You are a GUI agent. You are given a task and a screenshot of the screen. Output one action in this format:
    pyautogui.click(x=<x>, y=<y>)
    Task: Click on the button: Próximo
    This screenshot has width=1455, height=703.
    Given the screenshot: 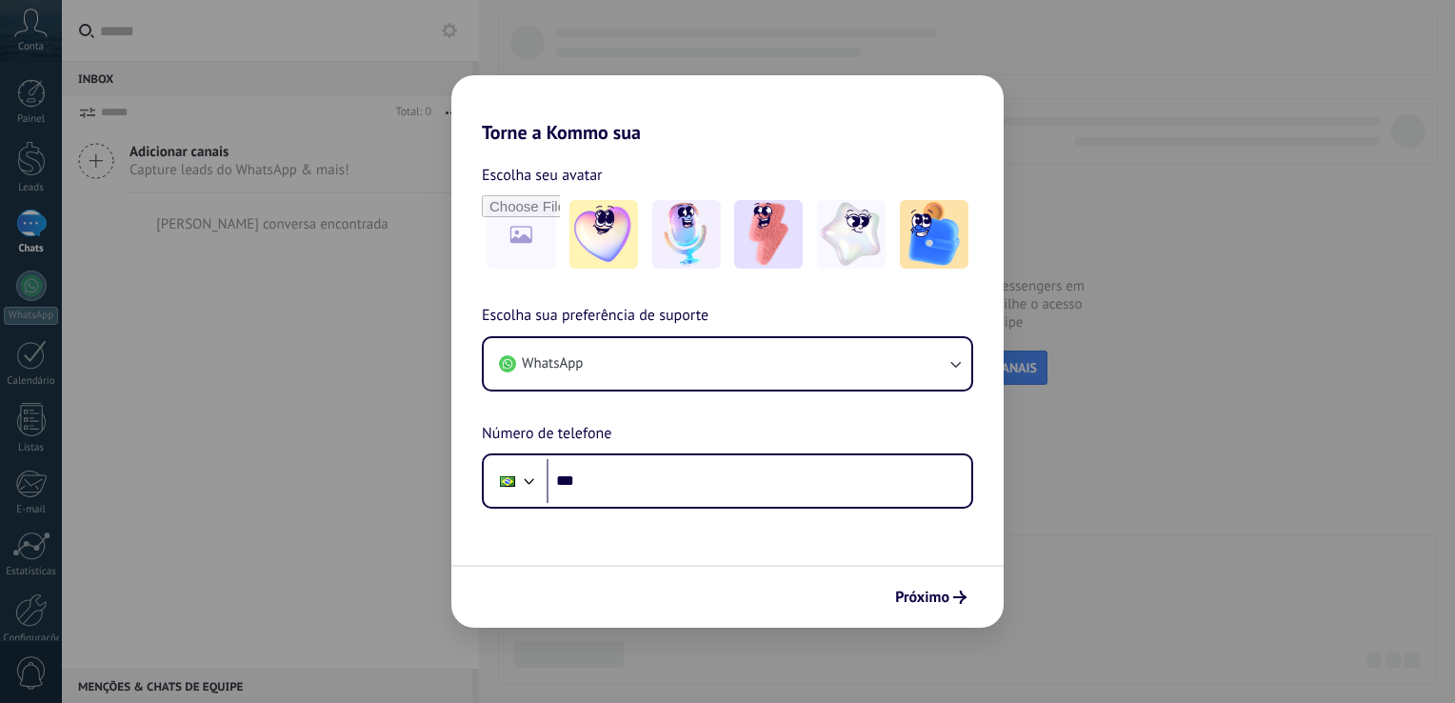 What is the action you would take?
    pyautogui.click(x=931, y=597)
    